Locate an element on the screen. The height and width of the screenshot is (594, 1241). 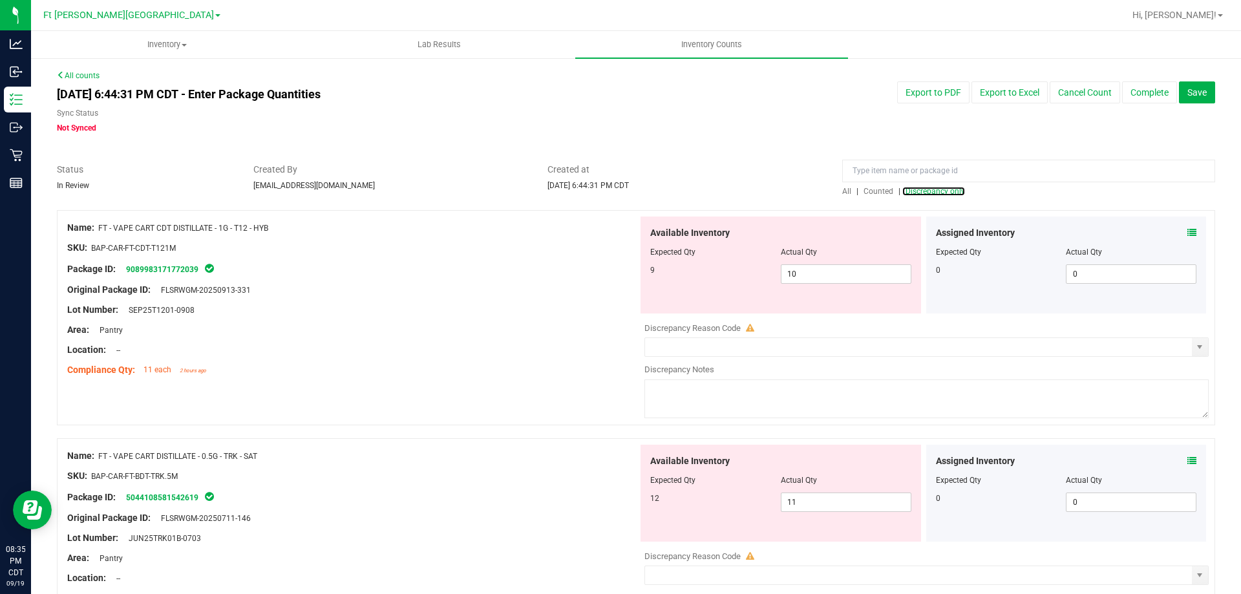
inline-svg: Analytics is located at coordinates (16, 44).